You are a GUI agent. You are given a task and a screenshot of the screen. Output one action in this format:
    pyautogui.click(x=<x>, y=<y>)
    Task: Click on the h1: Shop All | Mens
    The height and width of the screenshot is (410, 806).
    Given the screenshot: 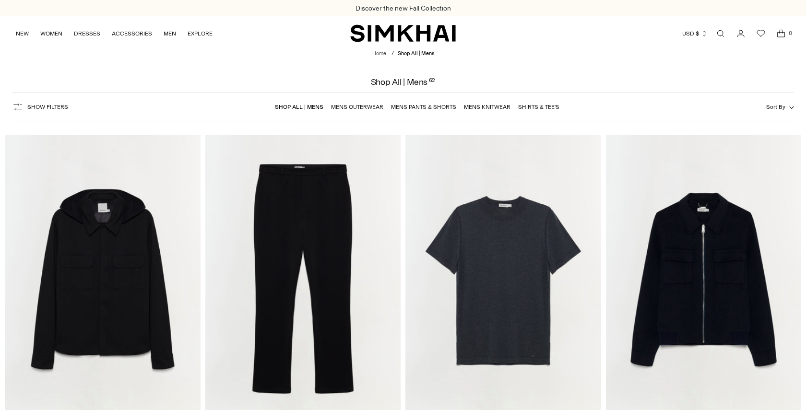 What is the action you would take?
    pyautogui.click(x=403, y=82)
    